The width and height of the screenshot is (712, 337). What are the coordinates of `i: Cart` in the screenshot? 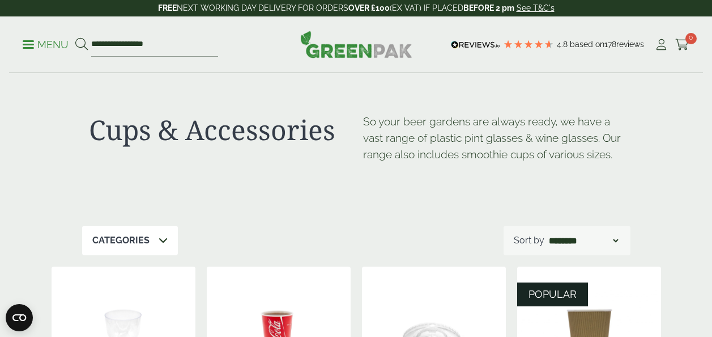 It's located at (682, 45).